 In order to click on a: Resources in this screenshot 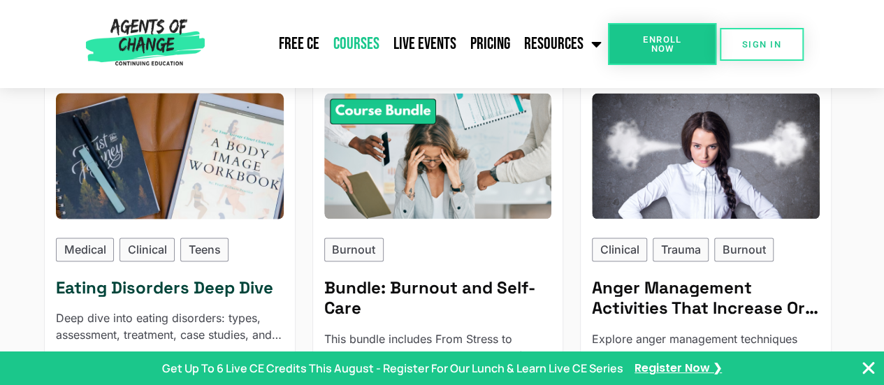, I will do `click(562, 44)`.